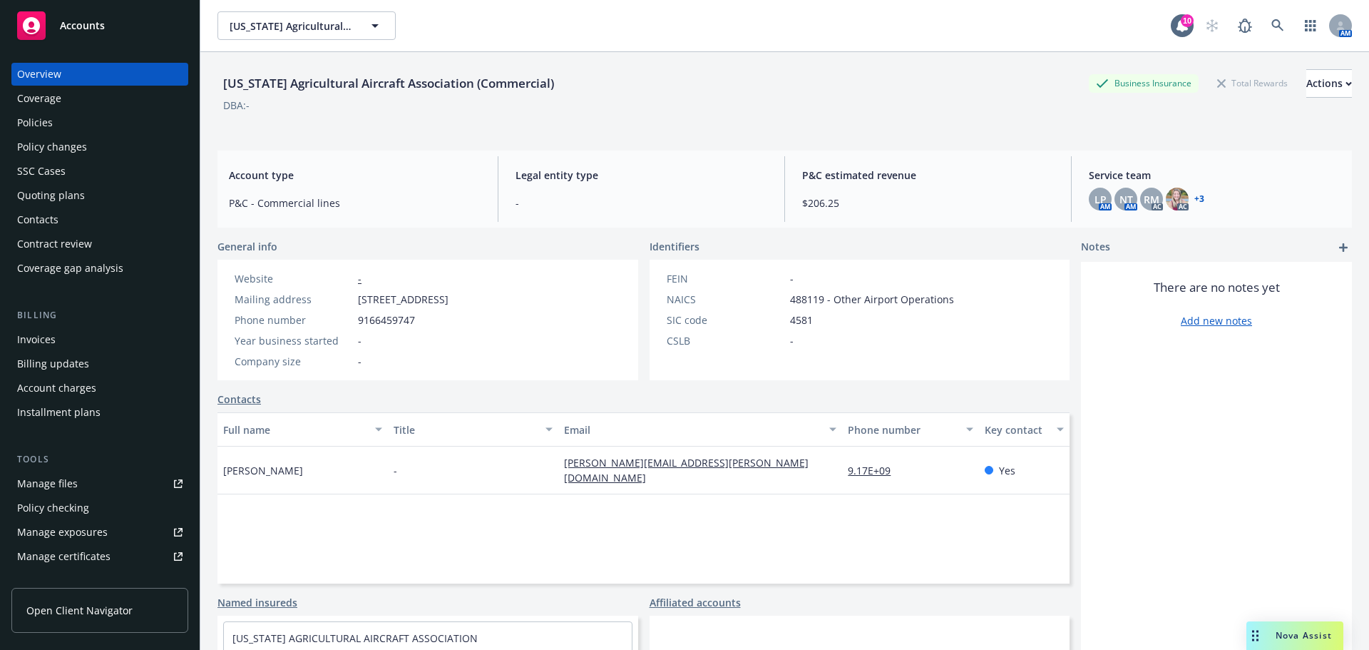 The height and width of the screenshot is (650, 1369). What do you see at coordinates (1212, 26) in the screenshot?
I see `a: Start snowing` at bounding box center [1212, 26].